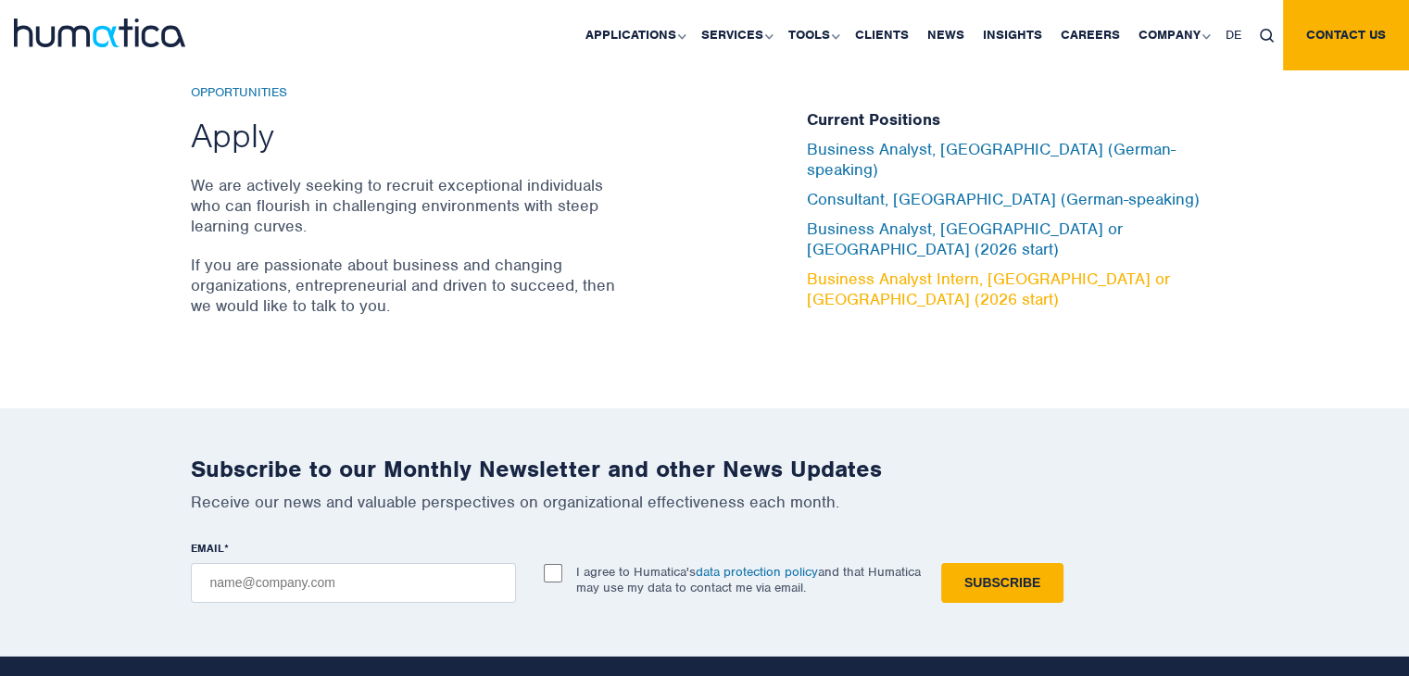 Image resolution: width=1409 pixels, height=676 pixels. What do you see at coordinates (99, 32) in the screenshot?
I see `img: logo` at bounding box center [99, 32].